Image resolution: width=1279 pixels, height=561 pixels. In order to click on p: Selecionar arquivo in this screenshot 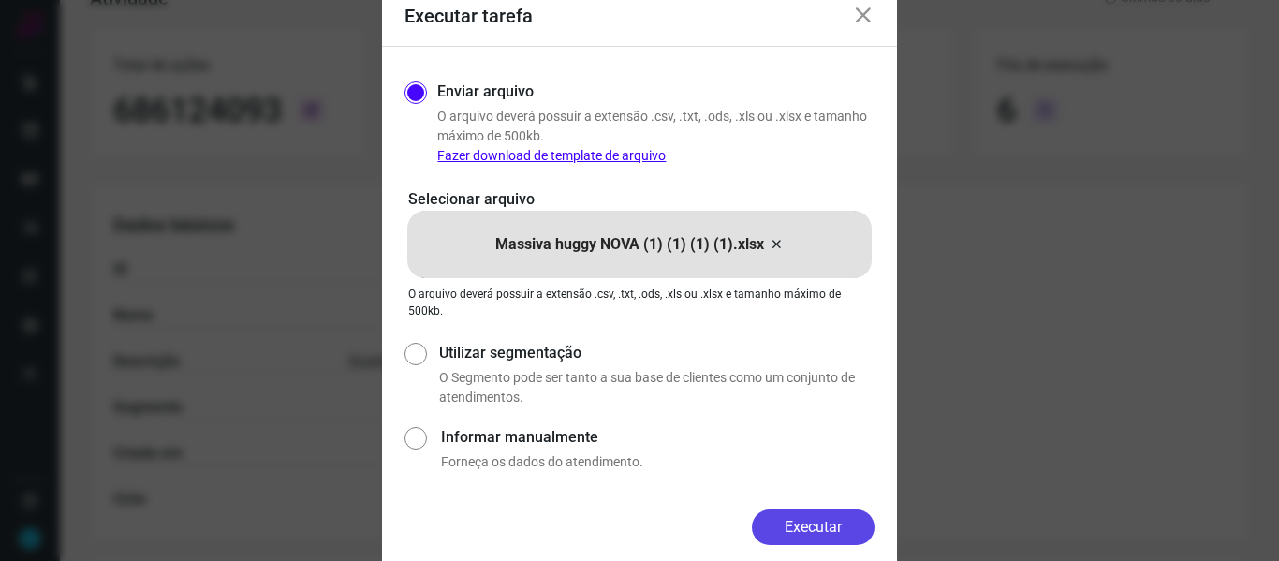, I will do `click(640, 199)`.